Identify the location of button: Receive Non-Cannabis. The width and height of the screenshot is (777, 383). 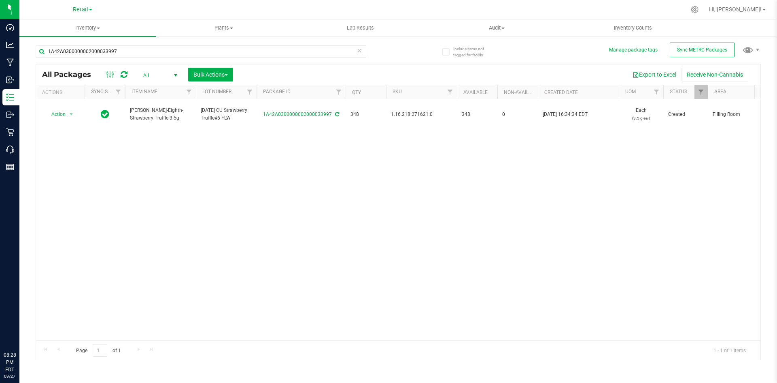
(715, 74).